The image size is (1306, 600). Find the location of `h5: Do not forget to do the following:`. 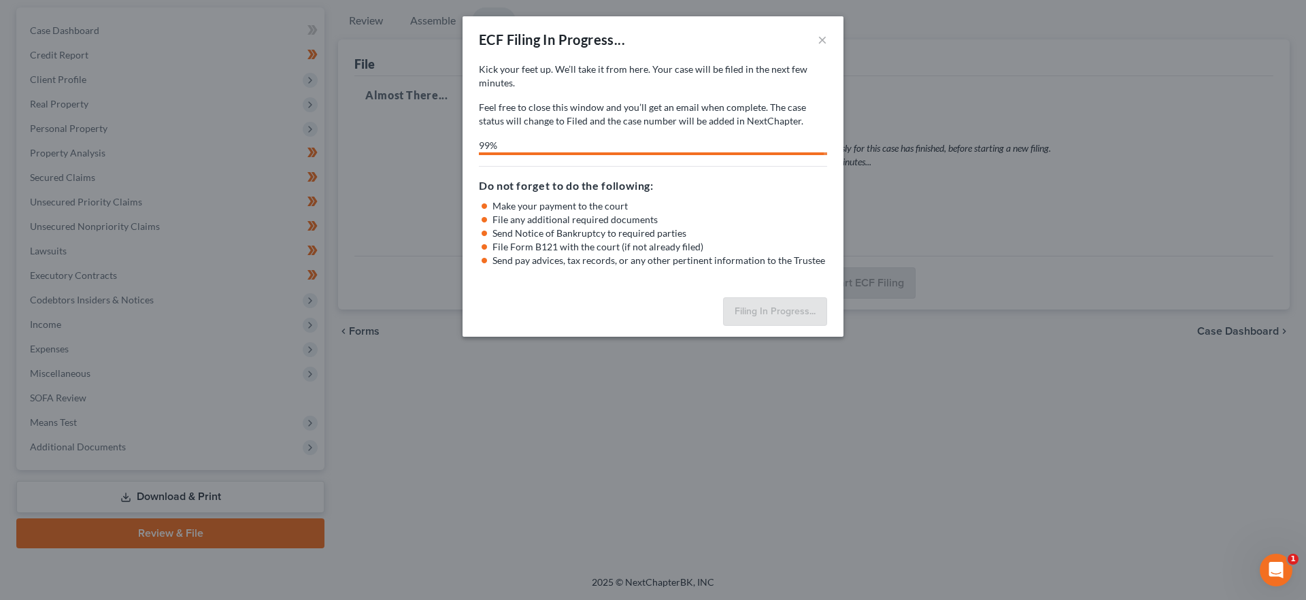

h5: Do not forget to do the following: is located at coordinates (653, 186).